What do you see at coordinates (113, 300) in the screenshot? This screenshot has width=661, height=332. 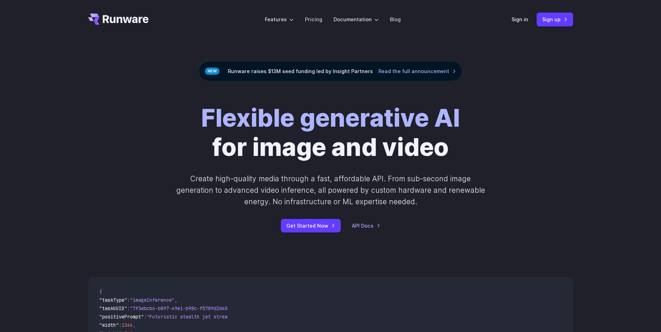 I see `span: "taskType"` at bounding box center [113, 300].